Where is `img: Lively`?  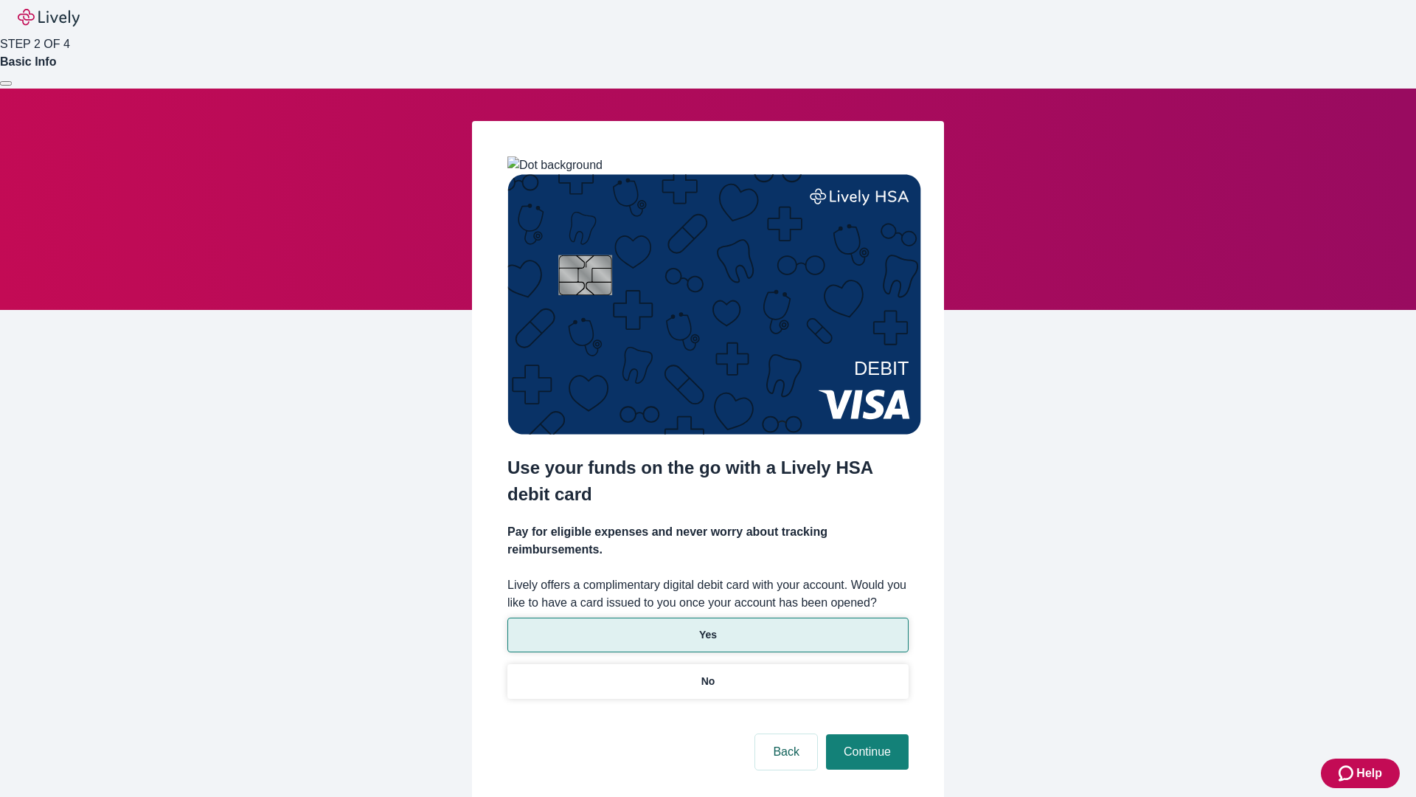 img: Lively is located at coordinates (49, 18).